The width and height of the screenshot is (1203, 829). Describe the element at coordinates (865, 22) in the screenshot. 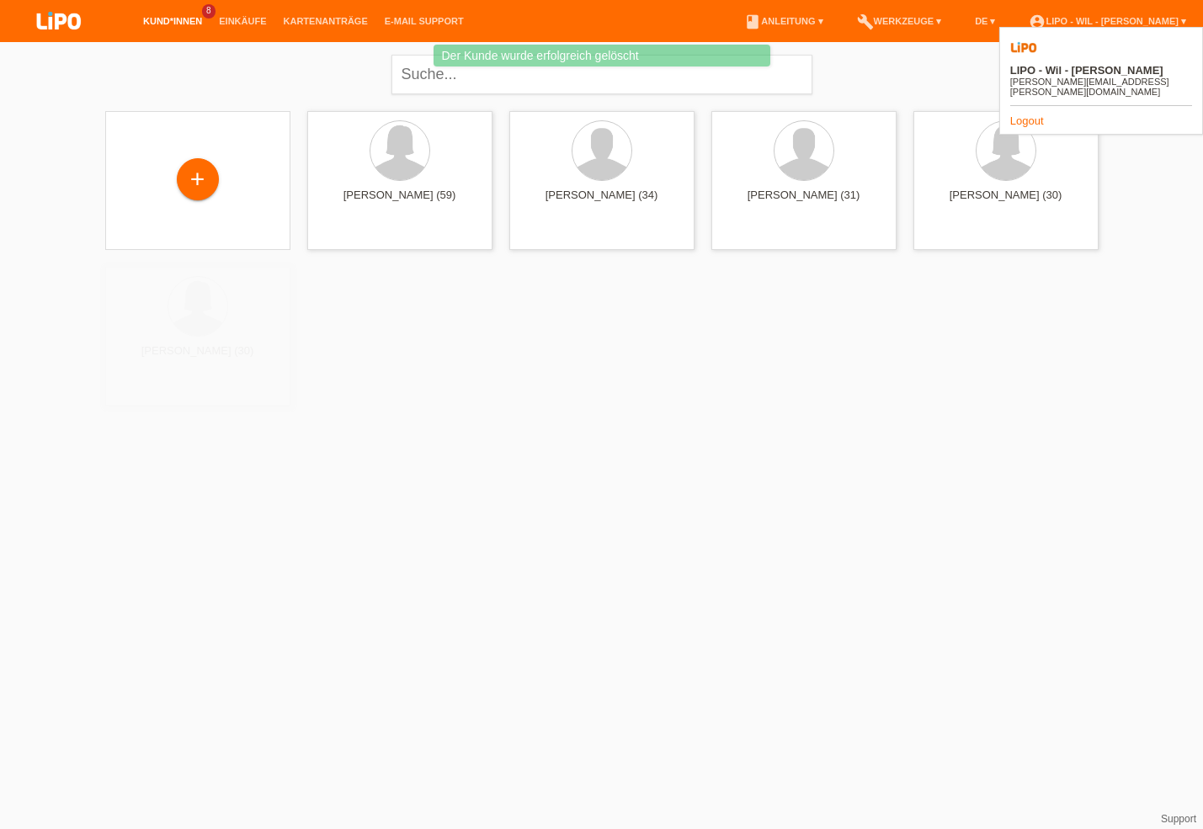

I see `i: build` at that location.